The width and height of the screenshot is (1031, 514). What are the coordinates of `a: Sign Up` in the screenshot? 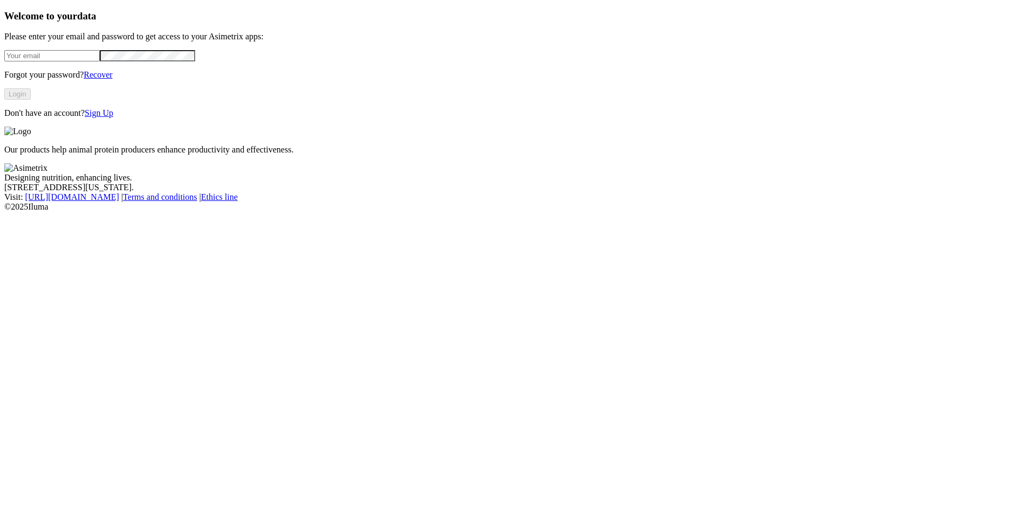 It's located at (99, 113).